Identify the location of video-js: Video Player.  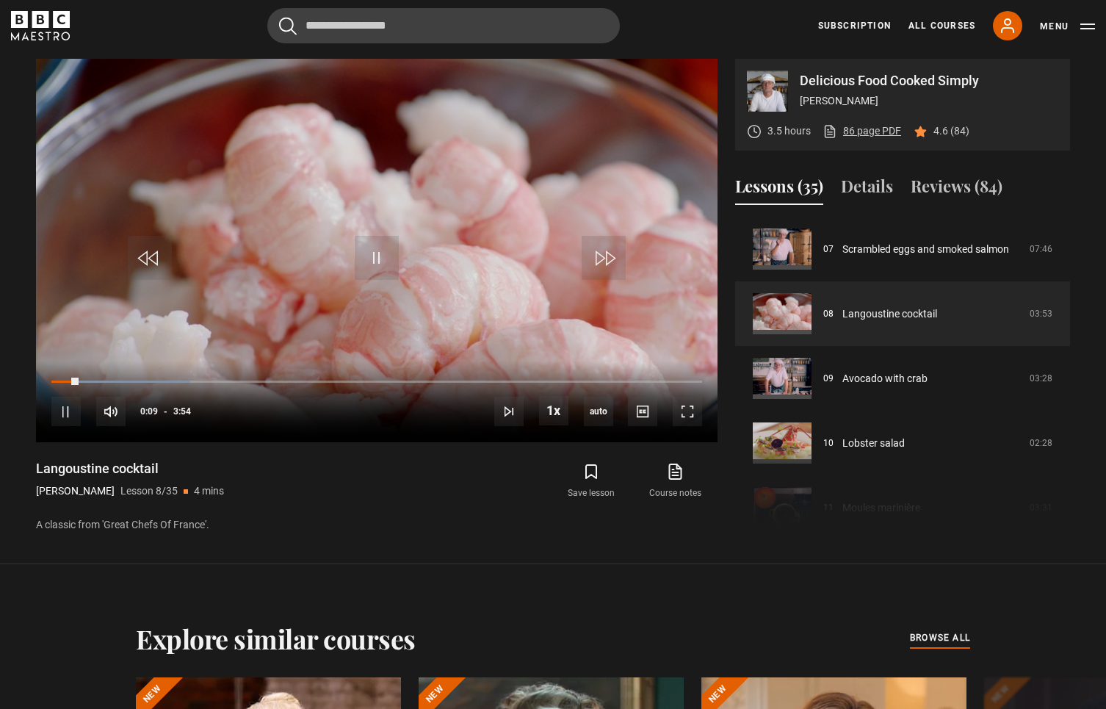
(377, 250).